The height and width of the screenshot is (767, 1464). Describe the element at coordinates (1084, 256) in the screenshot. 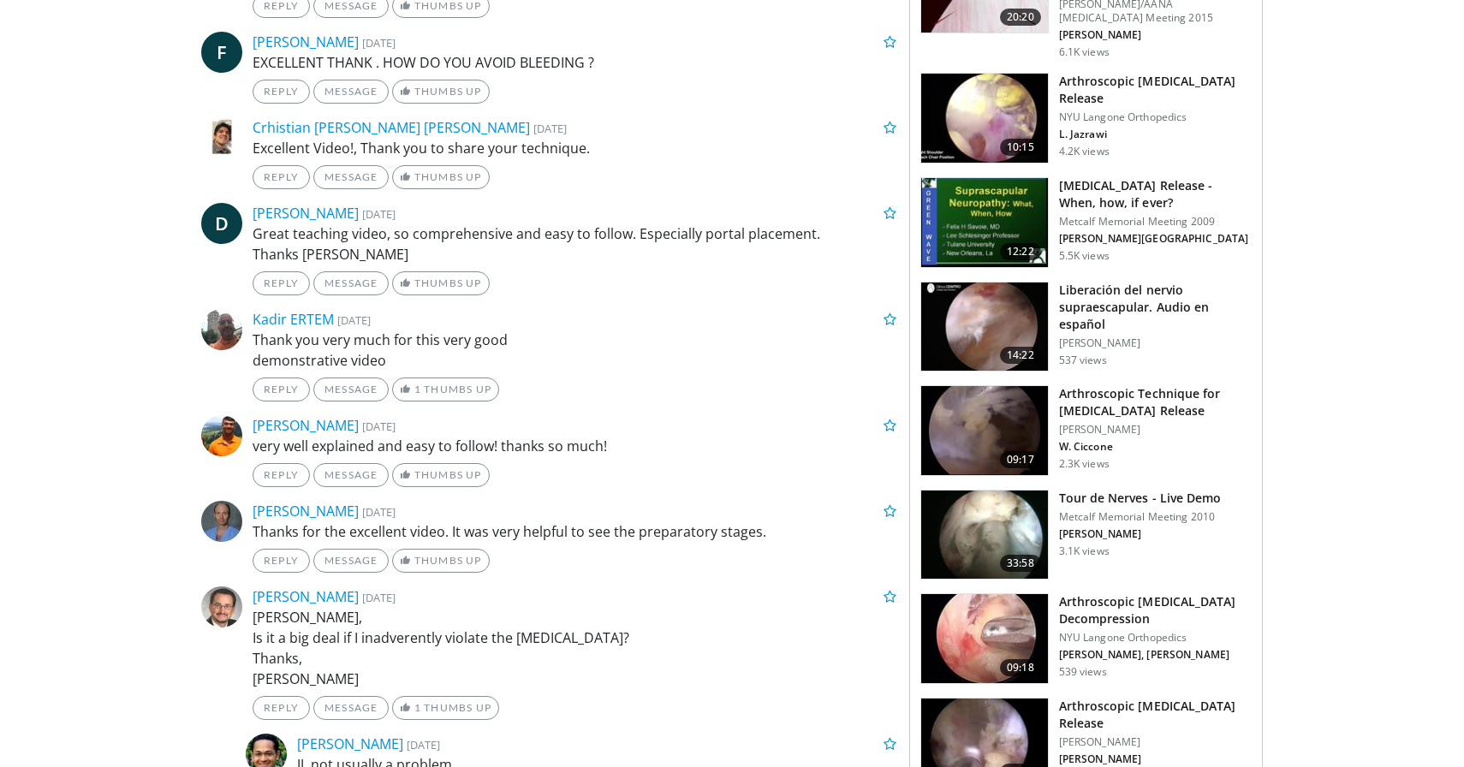

I see `p: 5.5K views` at that location.